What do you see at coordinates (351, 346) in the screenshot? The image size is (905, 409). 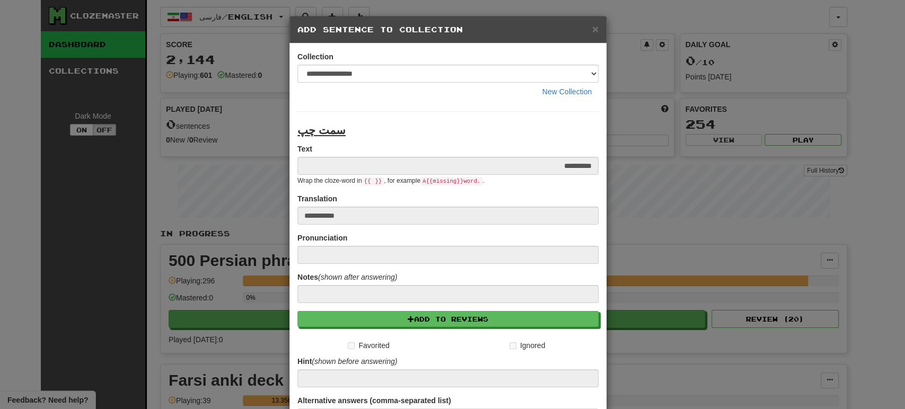 I see `input: Favorited` at bounding box center [351, 346].